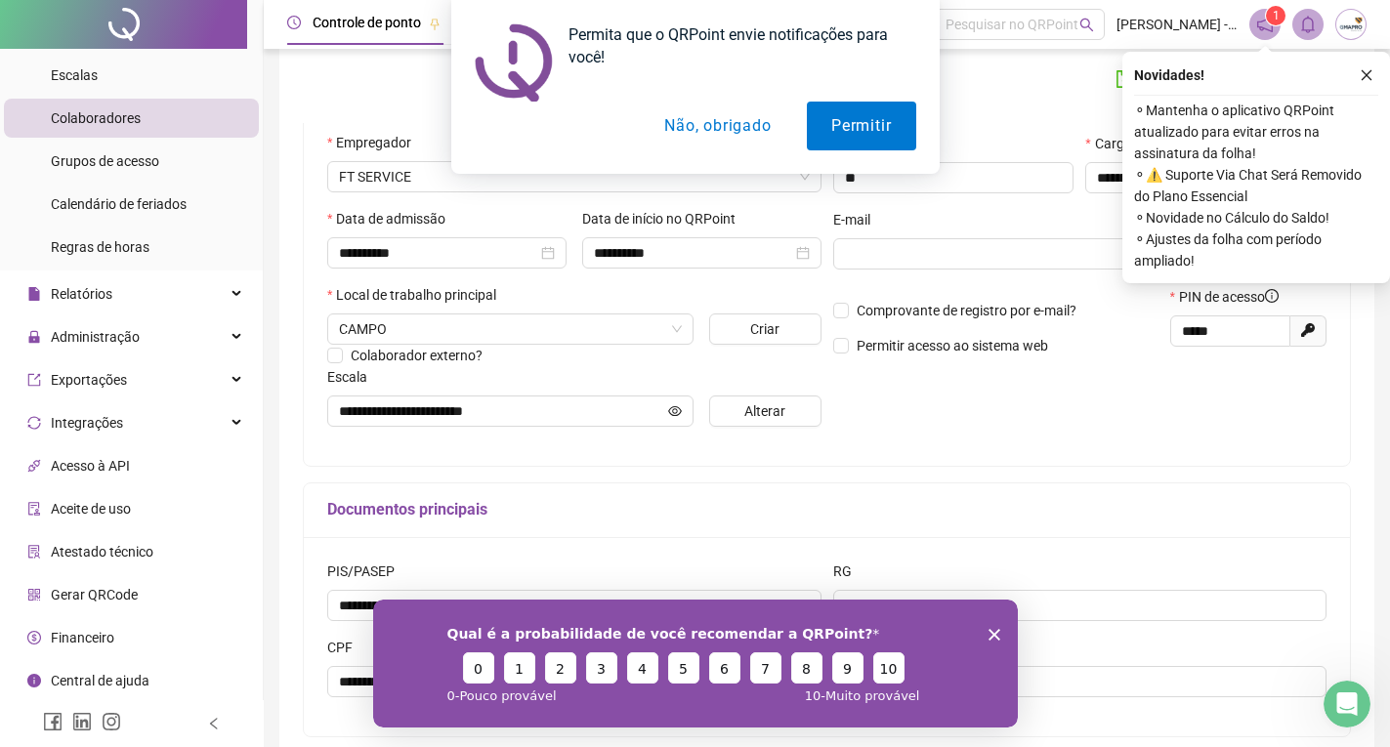 This screenshot has height=747, width=1390. What do you see at coordinates (89, 380) in the screenshot?
I see `span: Exportações` at bounding box center [89, 380].